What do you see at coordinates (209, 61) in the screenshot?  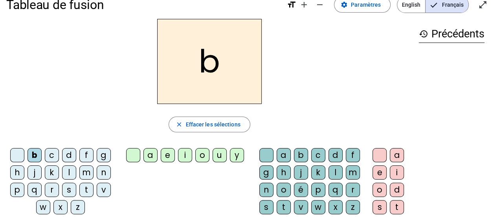 I see `h2: b` at bounding box center [209, 61].